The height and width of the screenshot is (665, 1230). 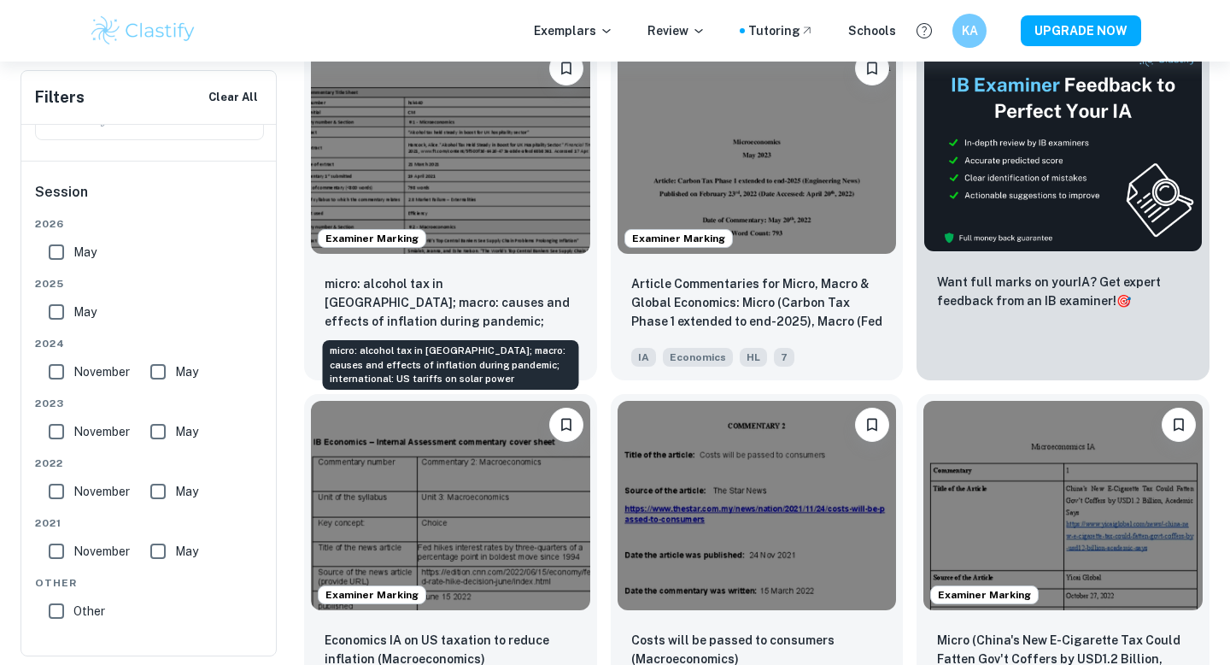 I want to click on button: Help and Feedback, so click(x=924, y=31).